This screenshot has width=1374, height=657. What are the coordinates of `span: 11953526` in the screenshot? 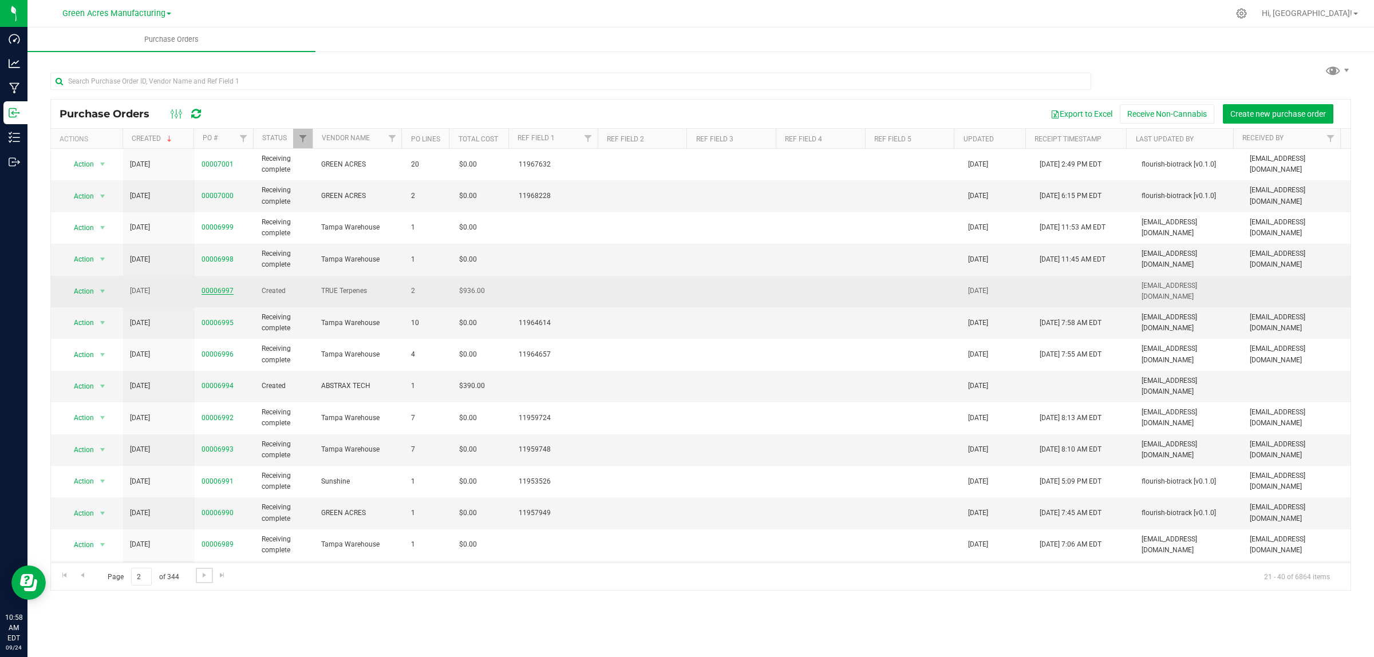 It's located at (556, 481).